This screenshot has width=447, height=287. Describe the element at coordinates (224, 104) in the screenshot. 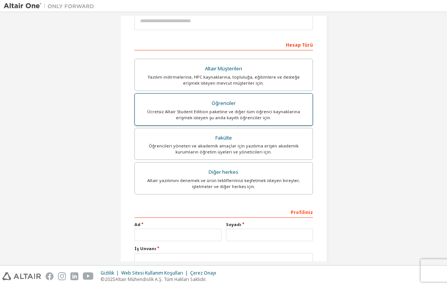

I see `div: Öğrenciler` at that location.